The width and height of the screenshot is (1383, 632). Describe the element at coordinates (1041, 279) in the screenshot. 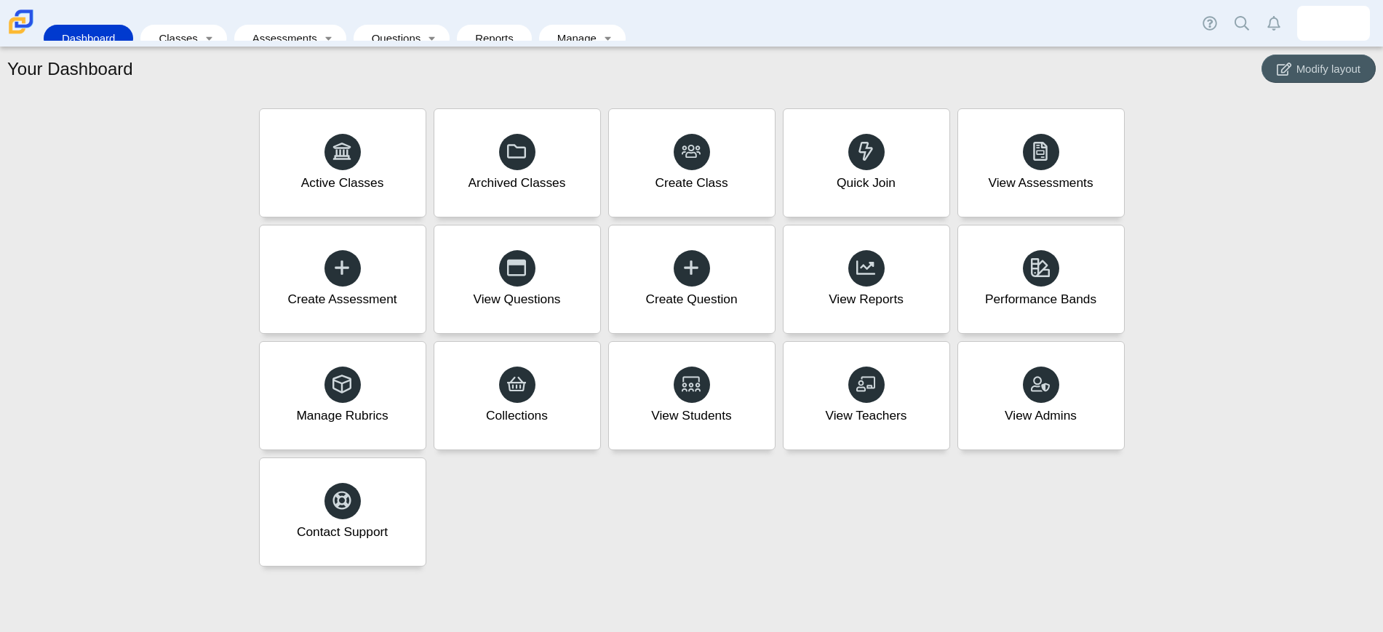

I see `a: Performance Bands` at that location.